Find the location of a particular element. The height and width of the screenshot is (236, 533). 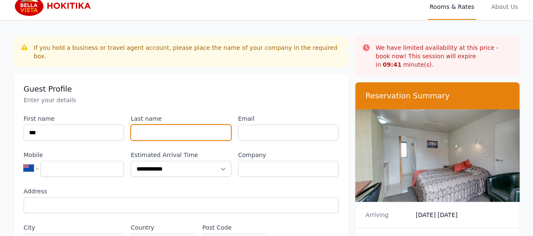

img: Compact Queen Studio is located at coordinates (438, 155).